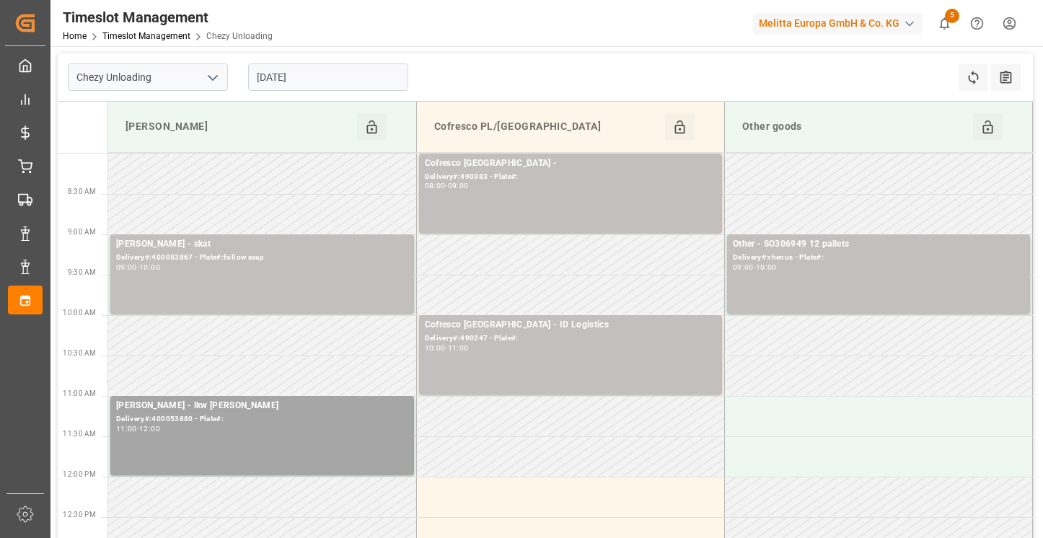 The height and width of the screenshot is (538, 1043). I want to click on div: Delivery#:rhenus - Plate#:, so click(879, 258).